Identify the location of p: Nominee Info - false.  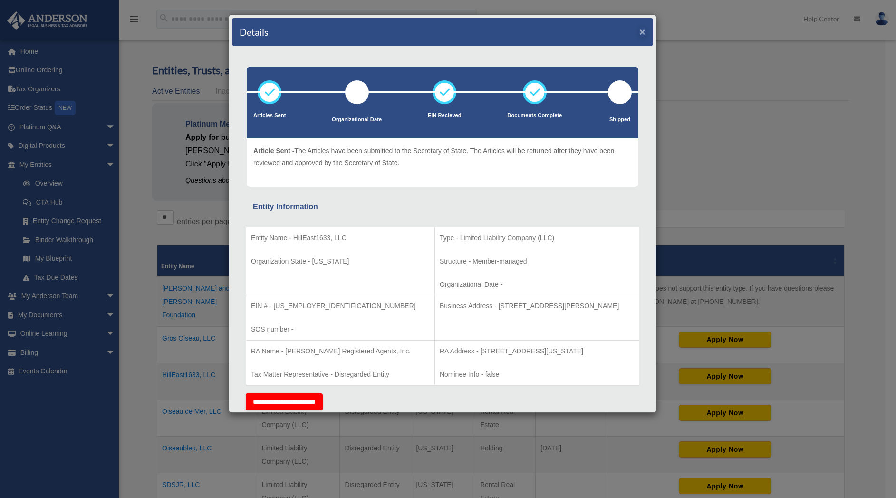
(537, 374).